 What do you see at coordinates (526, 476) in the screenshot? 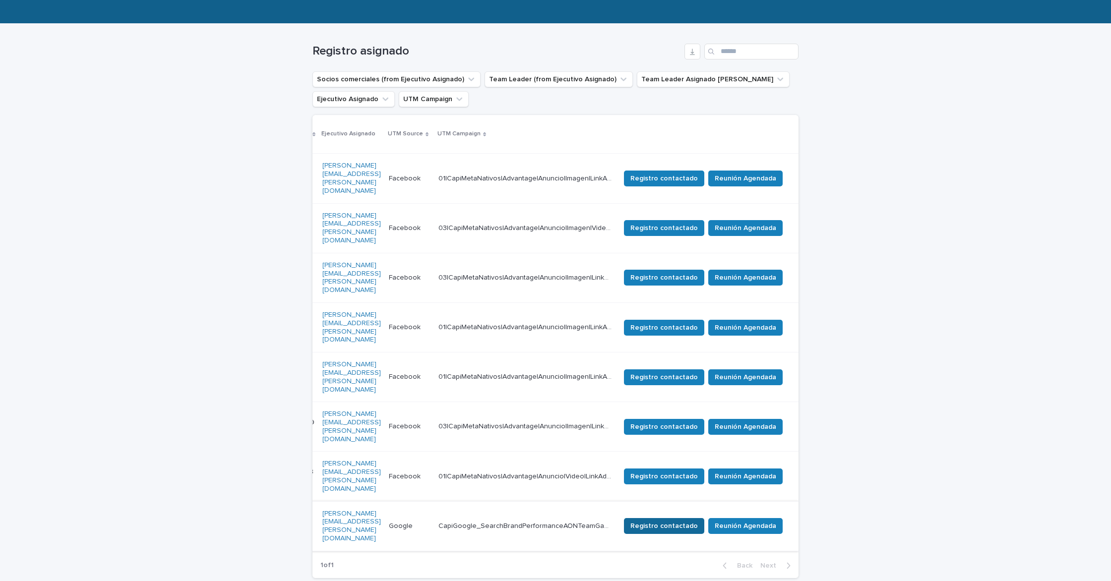
I see `p: 01|CapiMetaNativos|Advantage|Anuncio|Video|LinkAd|Octubre|2025|Influencer|JuanPabloVallejos|V1|Co...` at bounding box center [526, 476].